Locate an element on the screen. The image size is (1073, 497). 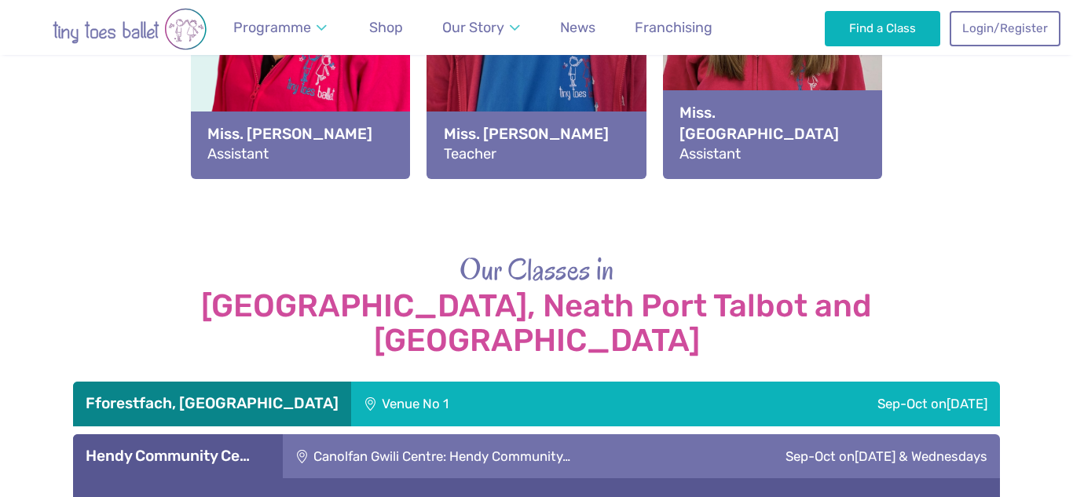
div: Venue No 1 is located at coordinates (496, 404).